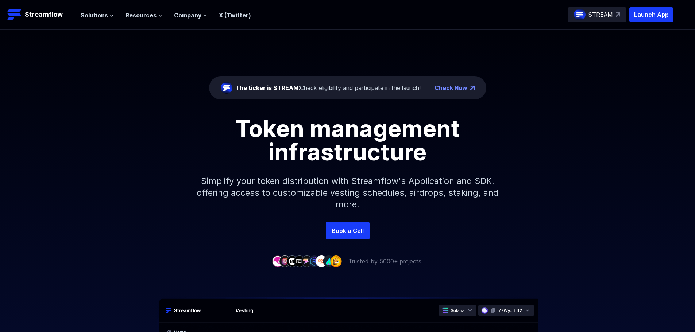 This screenshot has width=695, height=332. Describe the element at coordinates (651, 15) in the screenshot. I see `a: Launch App` at that location.